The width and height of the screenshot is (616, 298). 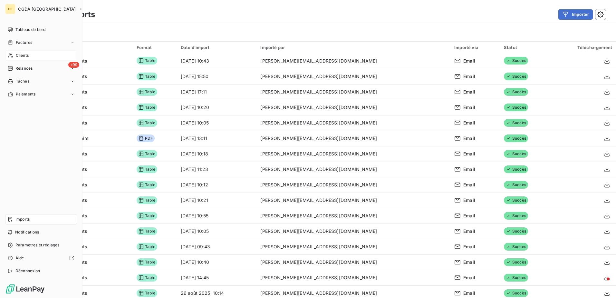 I want to click on div: Statut, so click(x=525, y=47).